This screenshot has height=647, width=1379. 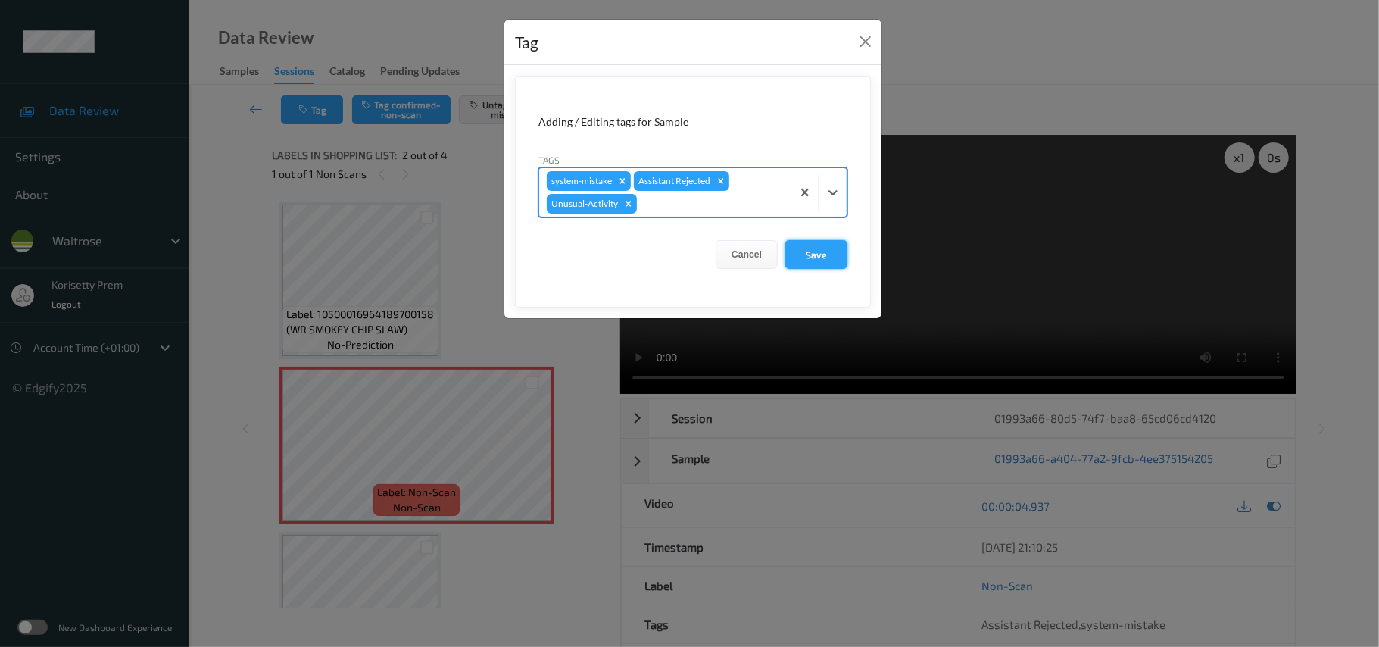 I want to click on div: Tag, so click(x=526, y=42).